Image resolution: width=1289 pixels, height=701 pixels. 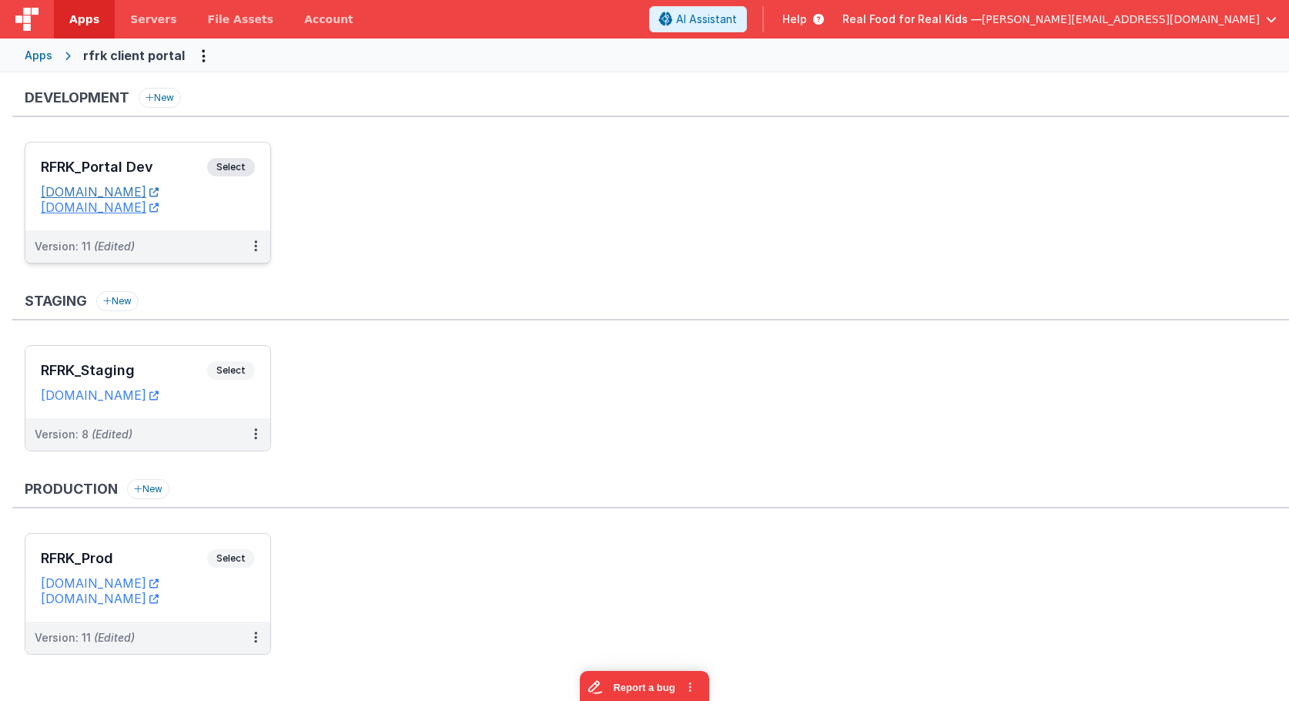 I want to click on h3: RFRK_Prod, so click(x=124, y=558).